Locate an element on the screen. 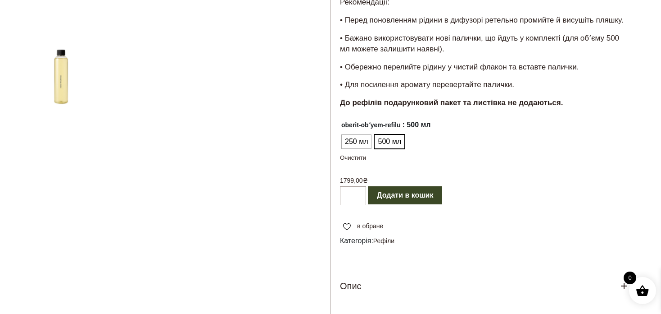 The image size is (661, 314). img: unfavourite.svg is located at coordinates (347, 227).